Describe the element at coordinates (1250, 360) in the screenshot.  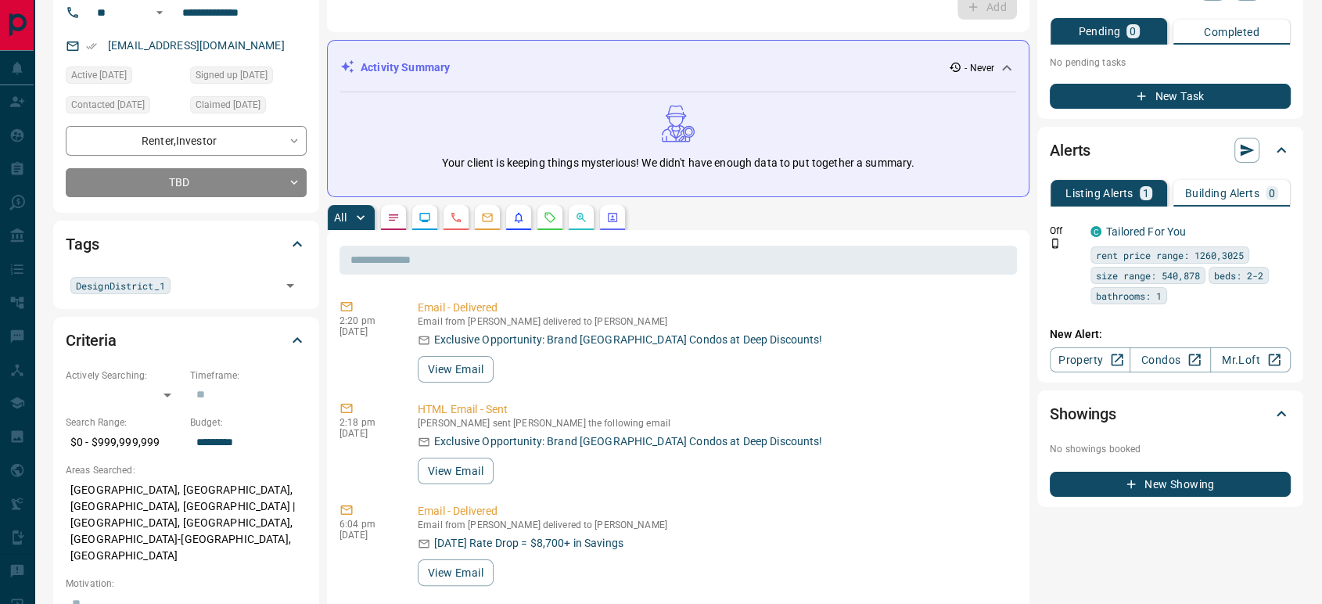
I see `a: Mr.Loft` at that location.